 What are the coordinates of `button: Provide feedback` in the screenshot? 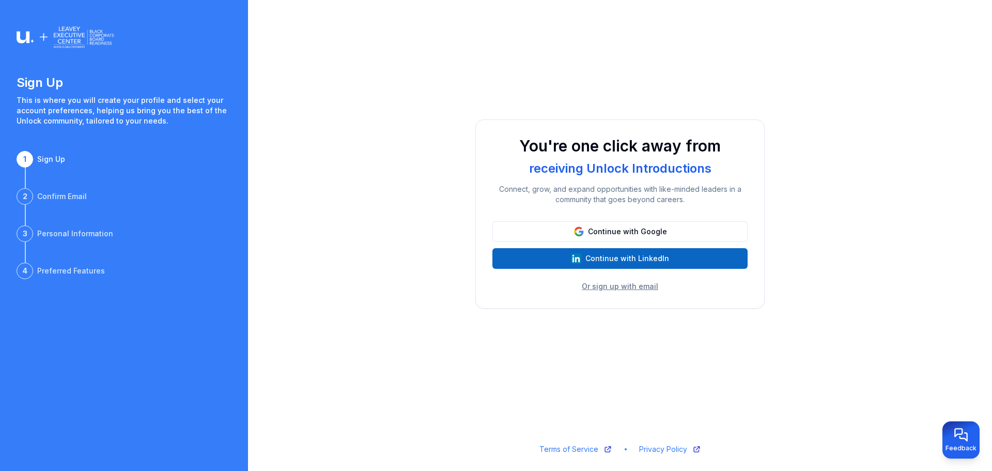 It's located at (961, 440).